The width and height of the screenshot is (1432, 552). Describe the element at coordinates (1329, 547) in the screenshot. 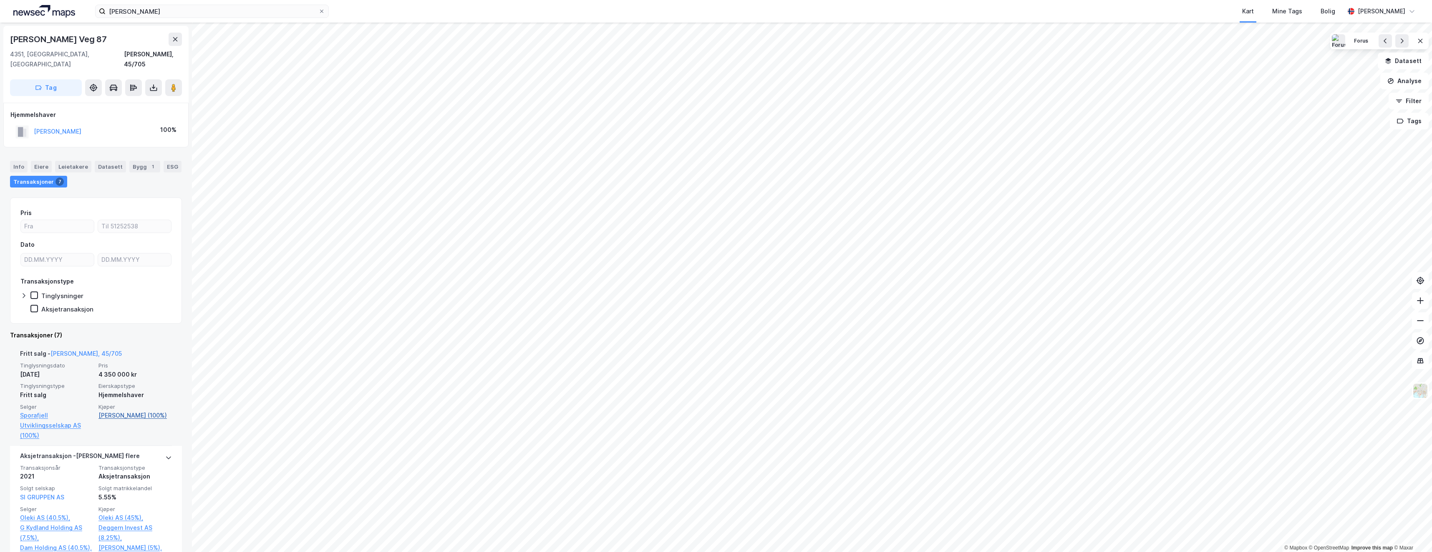

I see `a: OpenStreetMap` at that location.